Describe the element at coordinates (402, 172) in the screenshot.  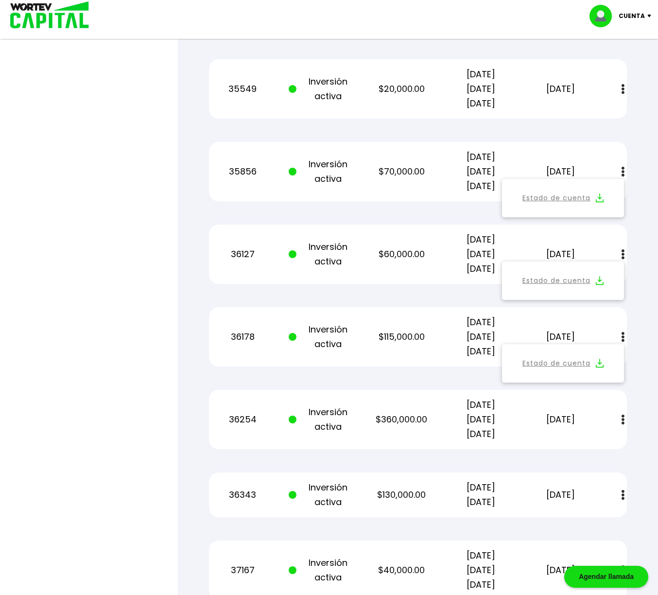
I see `p: $70,000.00` at that location.